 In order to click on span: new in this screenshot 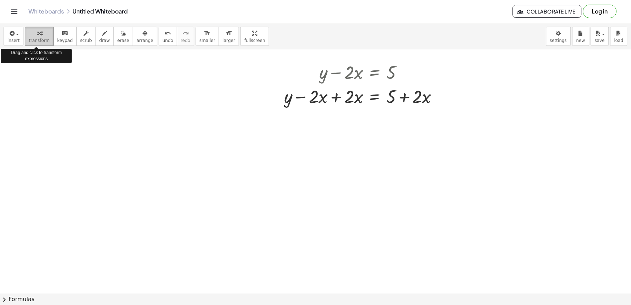, I will do `click(581, 41)`.